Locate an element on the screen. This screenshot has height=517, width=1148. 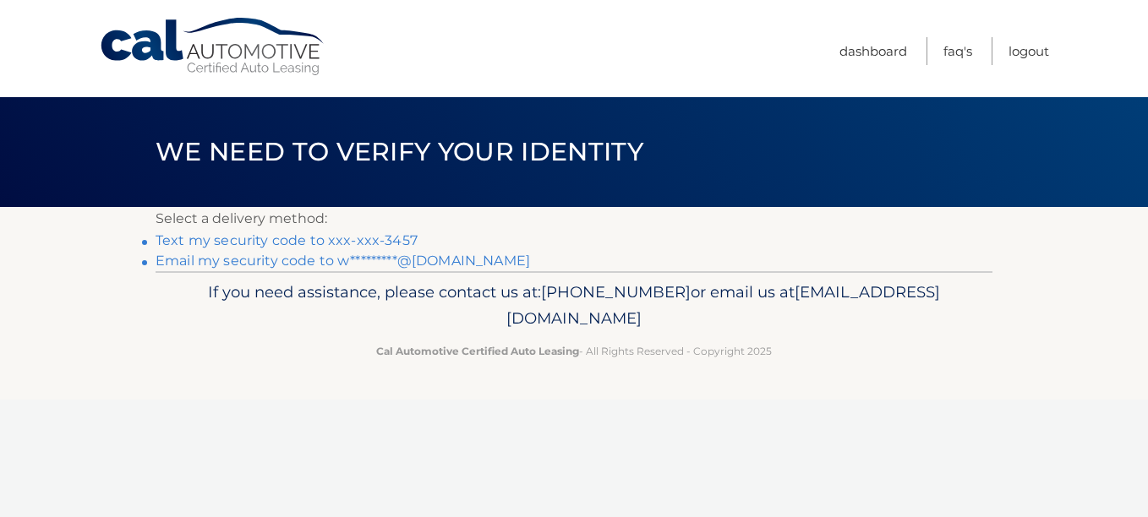
a: Logout is located at coordinates (1028, 51).